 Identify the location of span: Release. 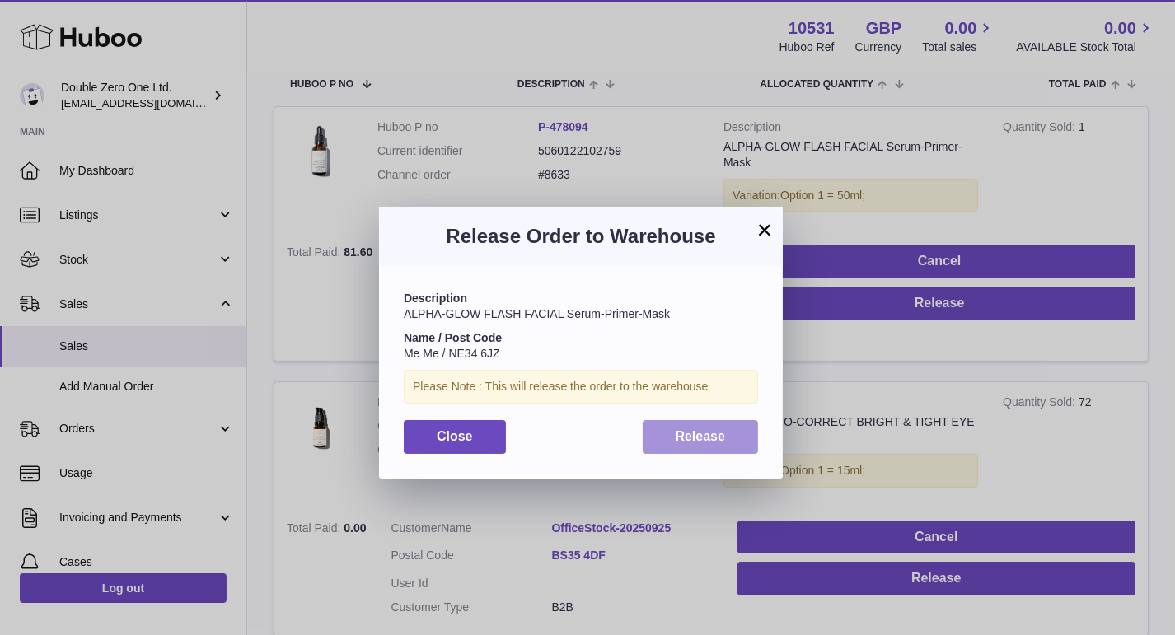
(701, 436).